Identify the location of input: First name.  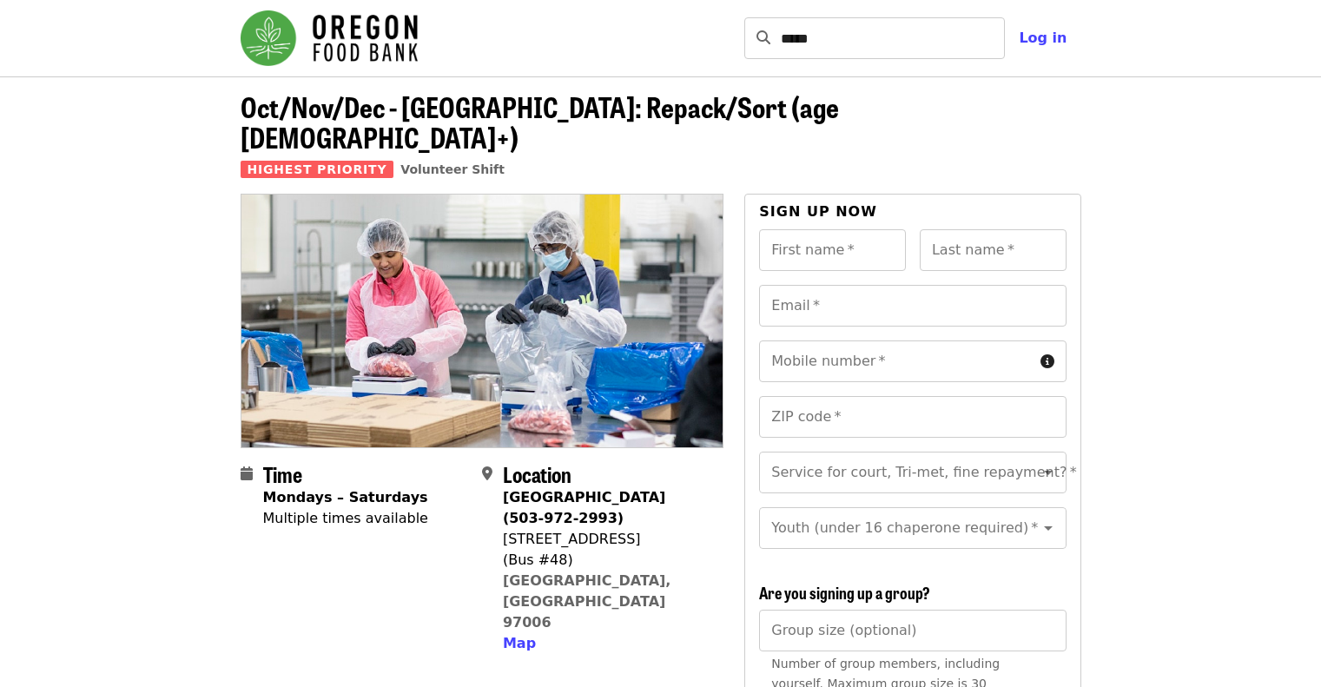
(832, 250).